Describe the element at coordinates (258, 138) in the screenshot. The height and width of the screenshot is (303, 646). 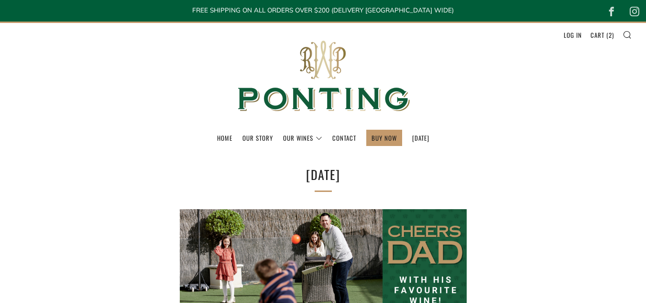
I see `a: Our Story` at that location.